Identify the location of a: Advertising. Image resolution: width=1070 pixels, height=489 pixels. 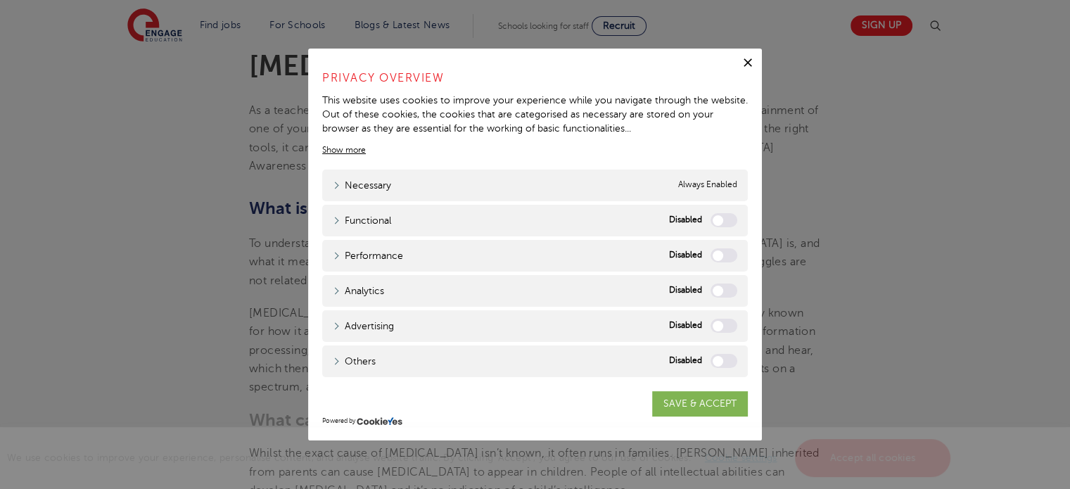
(363, 326).